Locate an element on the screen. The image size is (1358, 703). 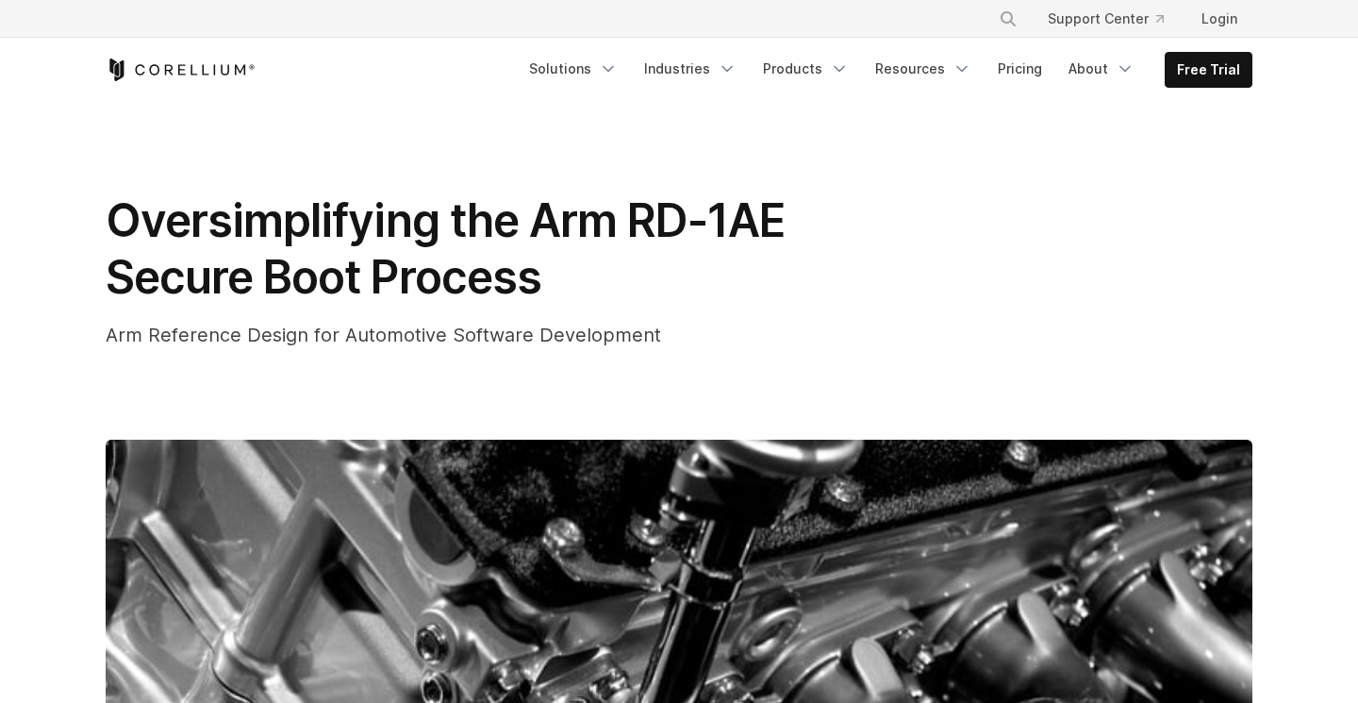
a: Corellium Home is located at coordinates (180, 70).